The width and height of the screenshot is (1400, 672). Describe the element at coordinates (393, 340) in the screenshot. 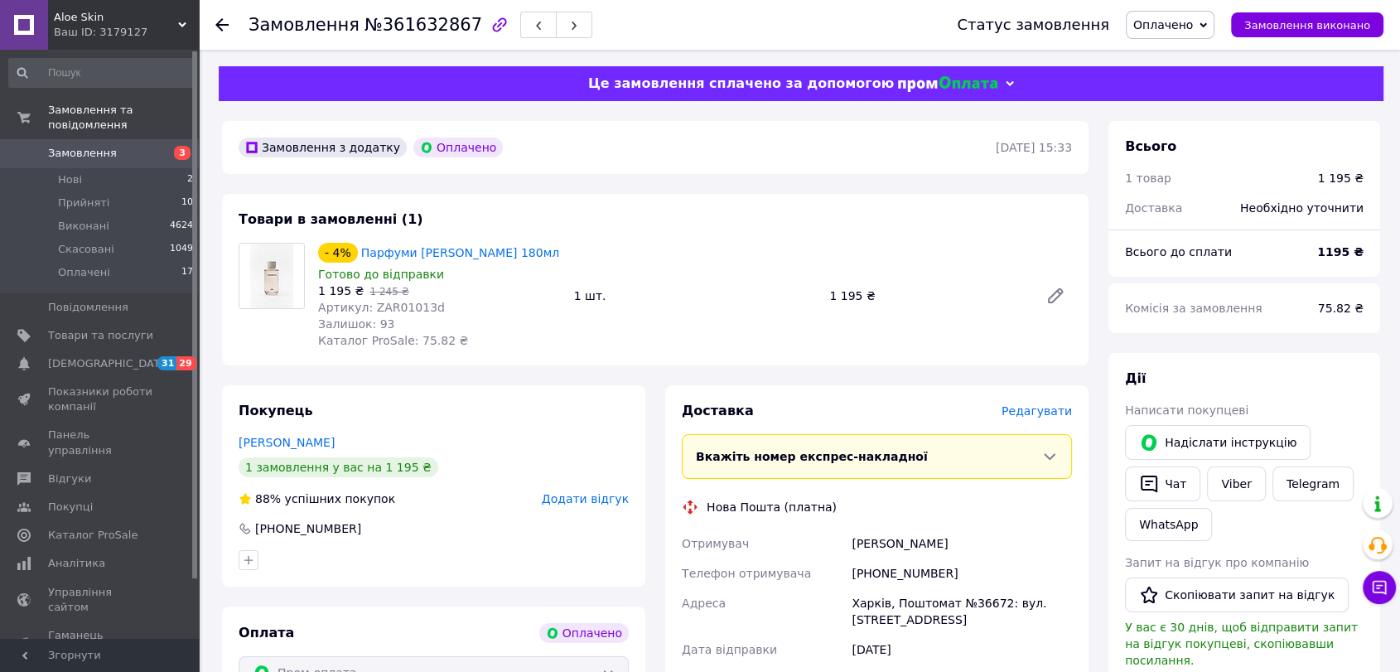

I see `span: Каталог ProSale: 75.82 ₴` at that location.